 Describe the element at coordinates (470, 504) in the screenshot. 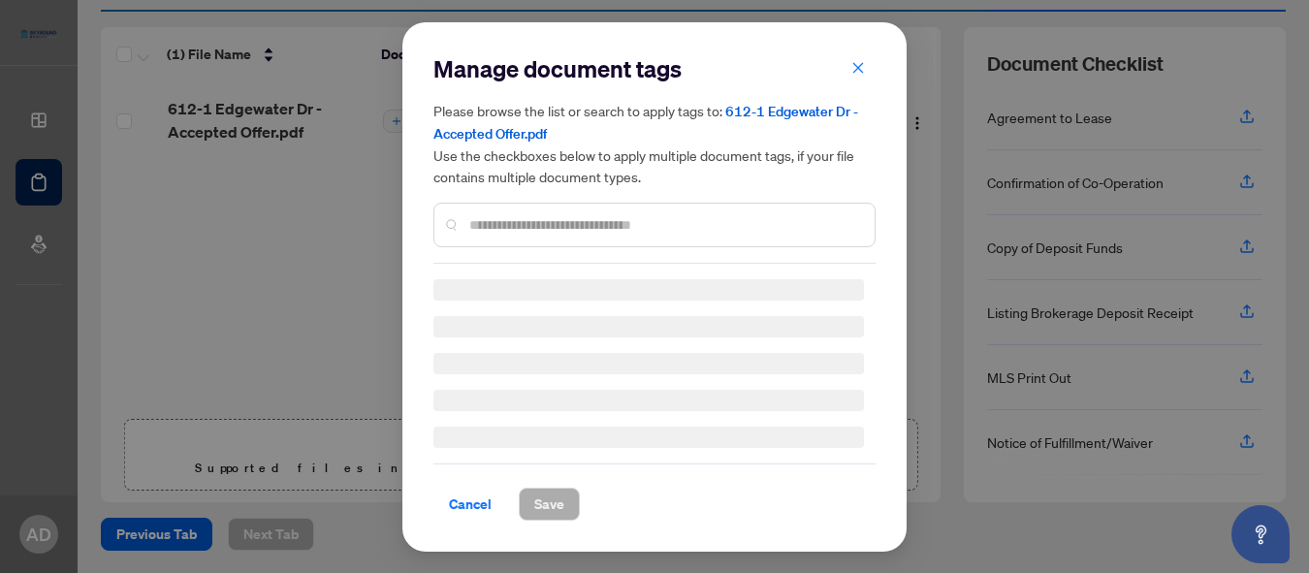

I see `button: Cancel` at that location.